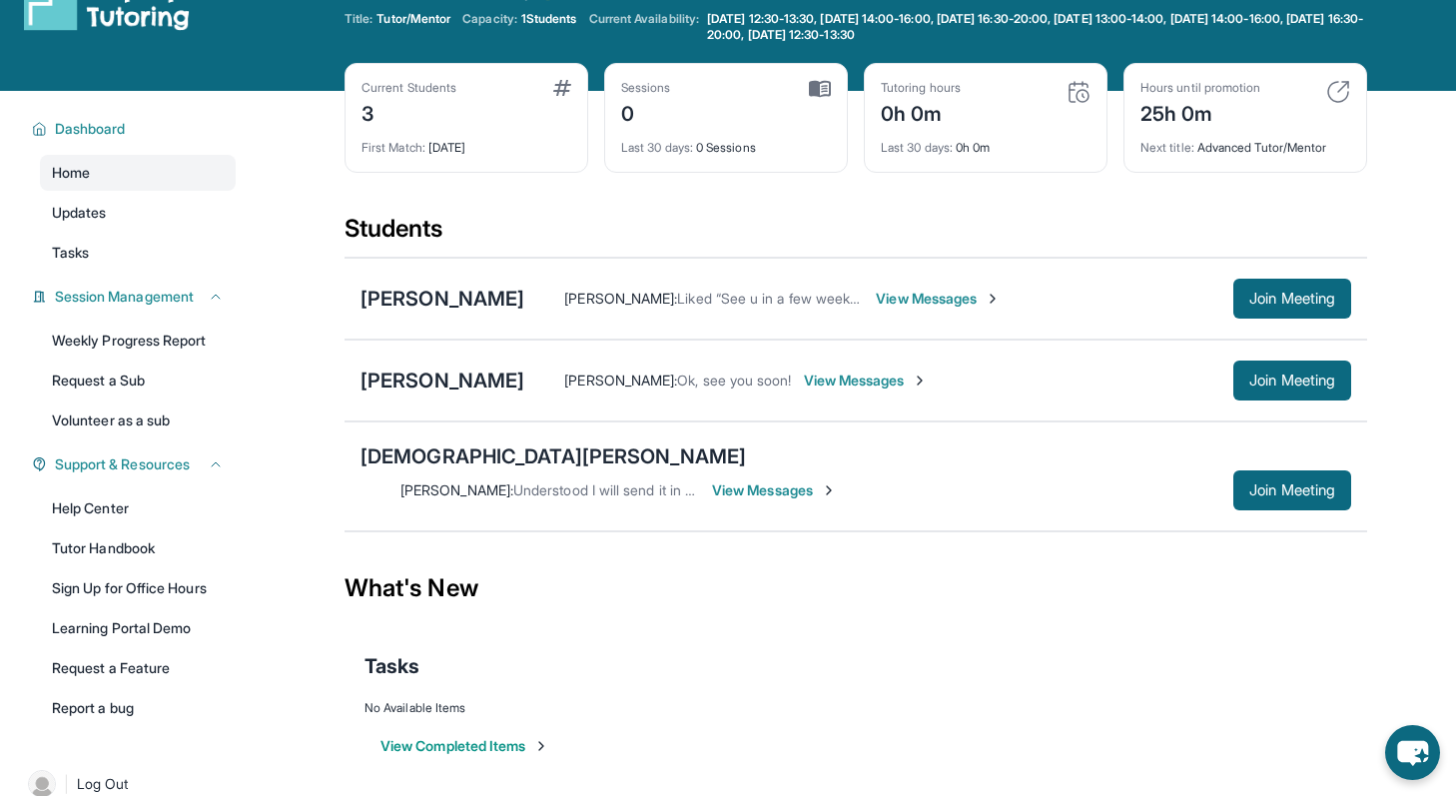 The height and width of the screenshot is (796, 1456). Describe the element at coordinates (734, 380) in the screenshot. I see `span: Ok, see you soon!` at that location.